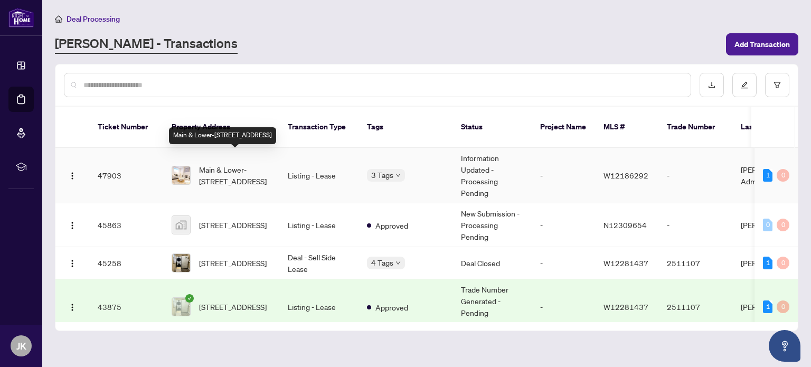 Image resolution: width=811 pixels, height=367 pixels. What do you see at coordinates (21, 17) in the screenshot?
I see `img: logo` at bounding box center [21, 17].